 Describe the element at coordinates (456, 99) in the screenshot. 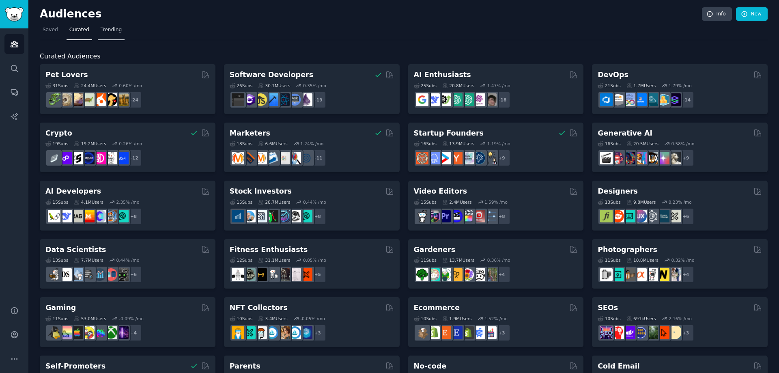

I see `img: chatgpt_promptDesign` at that location.